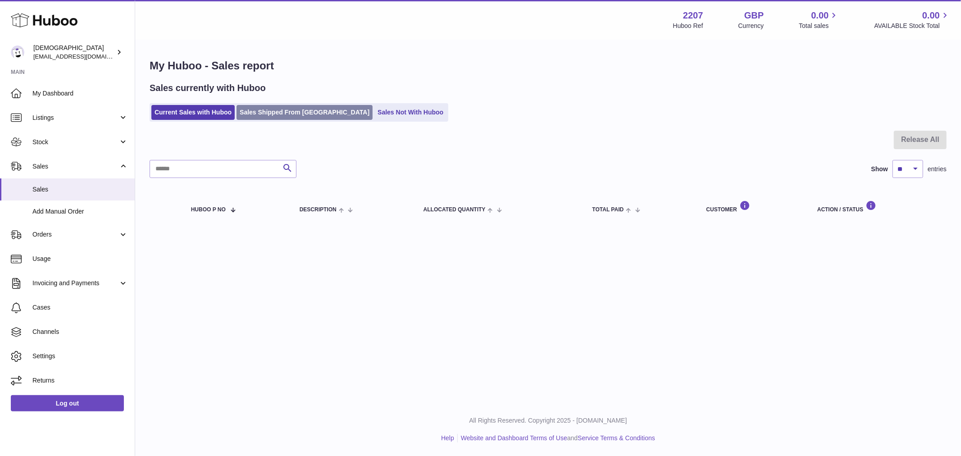  I want to click on div: Currency, so click(751, 26).